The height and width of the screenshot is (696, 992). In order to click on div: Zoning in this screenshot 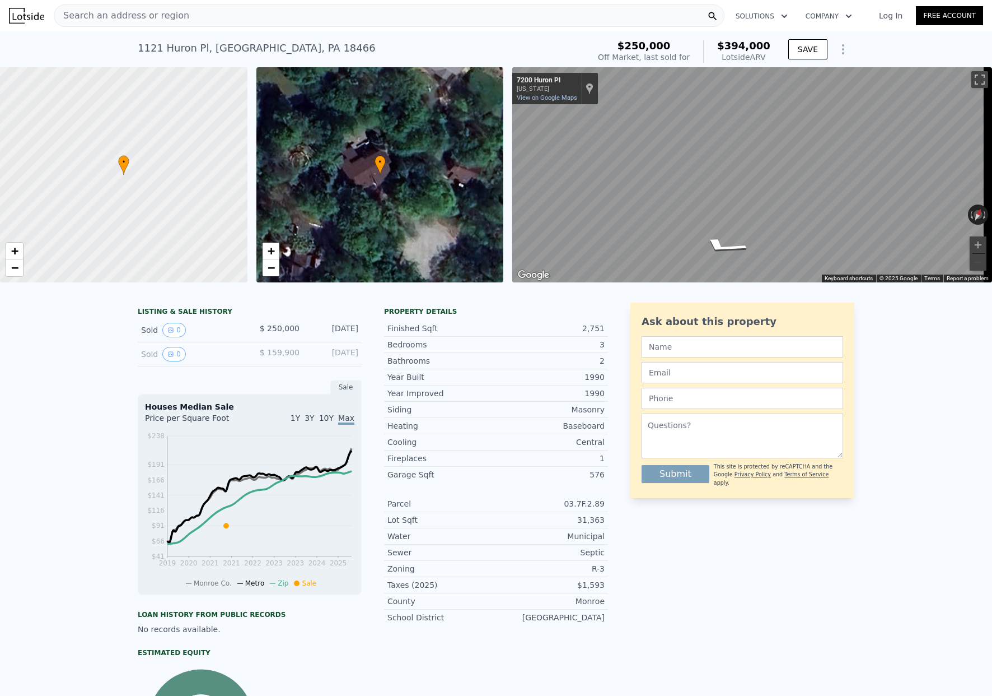, I will do `click(442, 568)`.